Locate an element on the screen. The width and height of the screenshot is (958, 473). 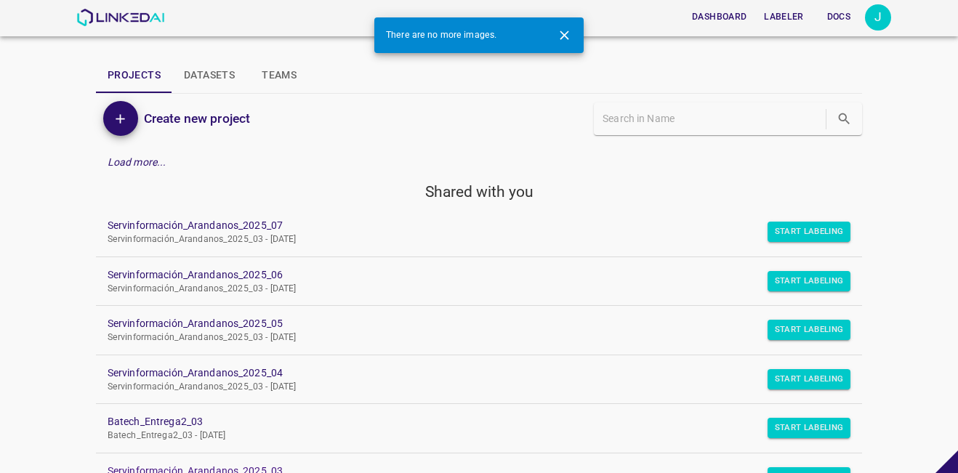
a: Create new project is located at coordinates (194, 118).